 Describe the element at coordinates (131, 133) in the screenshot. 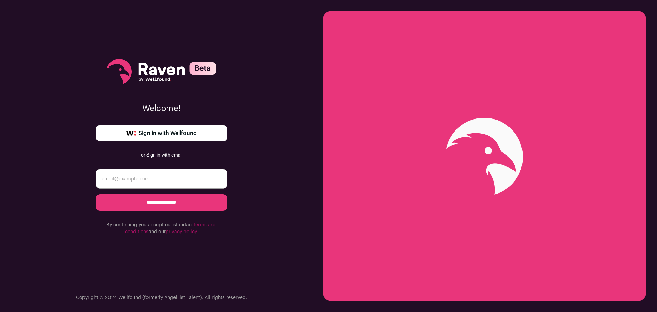

I see `img: wellfound-symbol-flush-black-fb3c872781a75f747ccb3a119075da62bfe97bd399995f84a933054e44a575c4.png` at that location.